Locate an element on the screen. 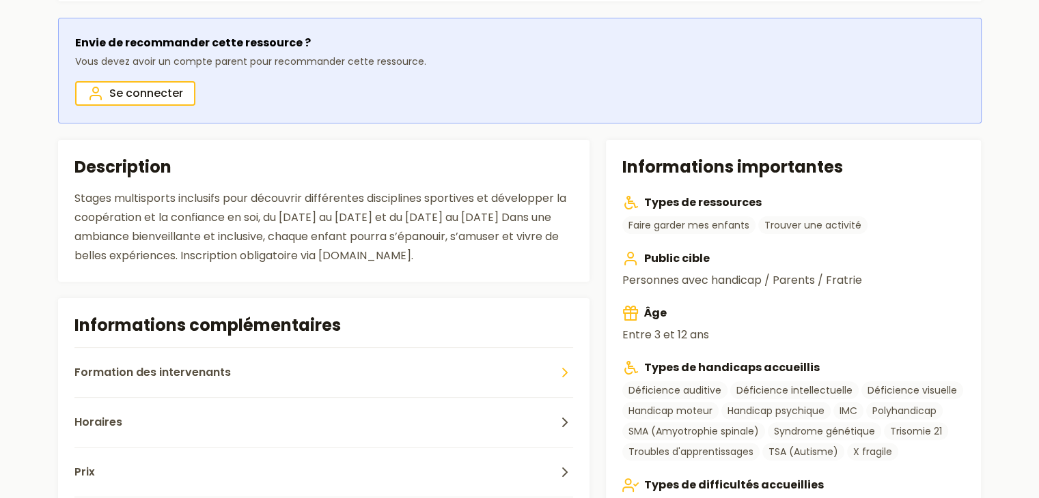 The height and width of the screenshot is (498, 1039). button: Prix is located at coordinates (324, 472).